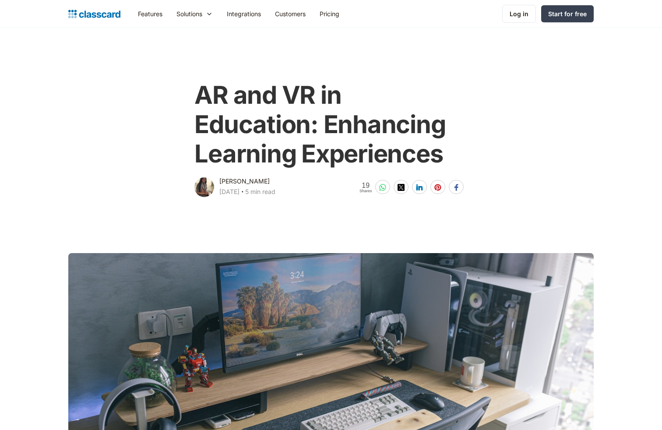 This screenshot has width=662, height=430. I want to click on a: Integrations, so click(244, 14).